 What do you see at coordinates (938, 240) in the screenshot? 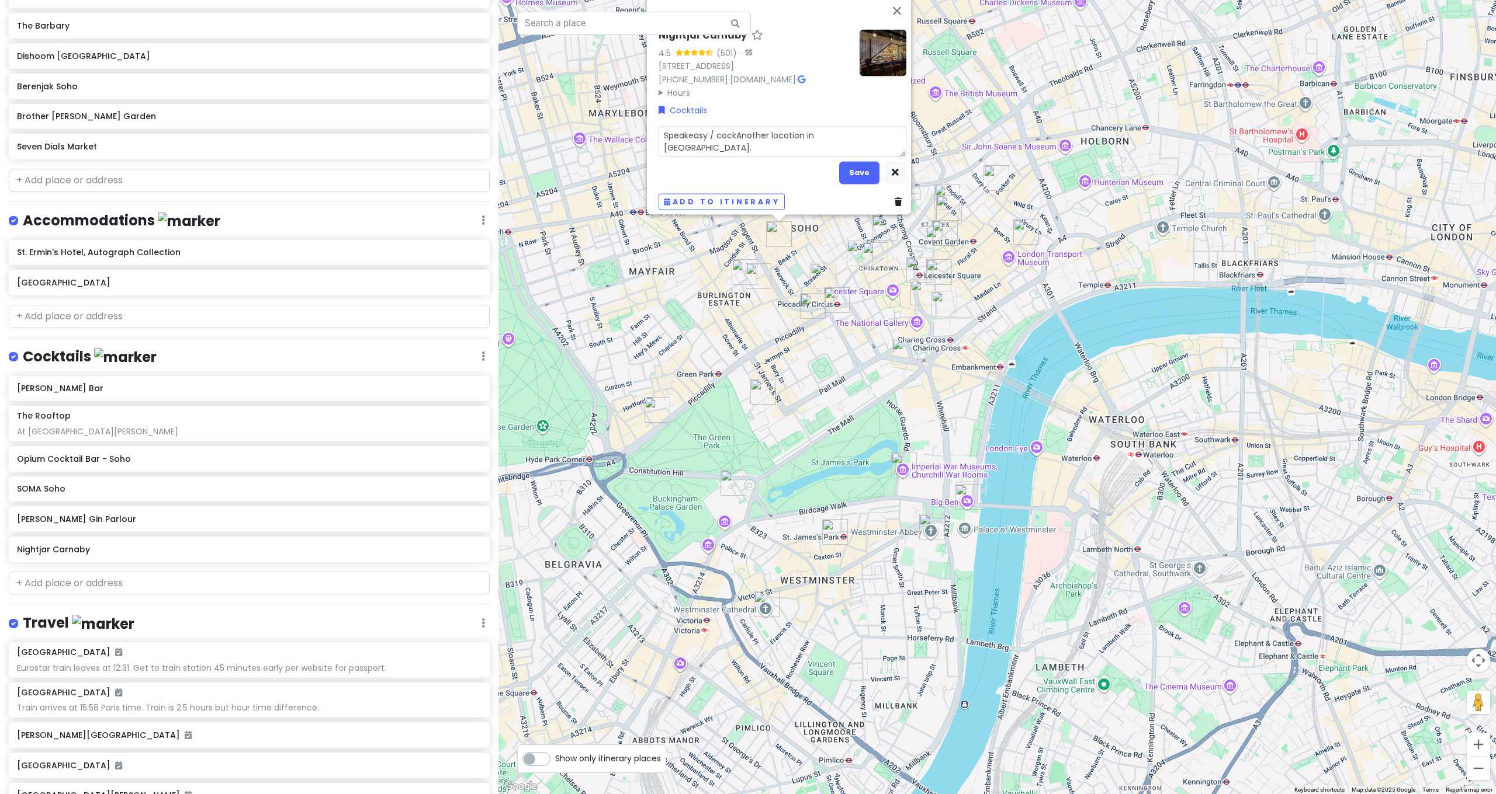
I see `div: Dishoom Covent Garden` at bounding box center [938, 240].